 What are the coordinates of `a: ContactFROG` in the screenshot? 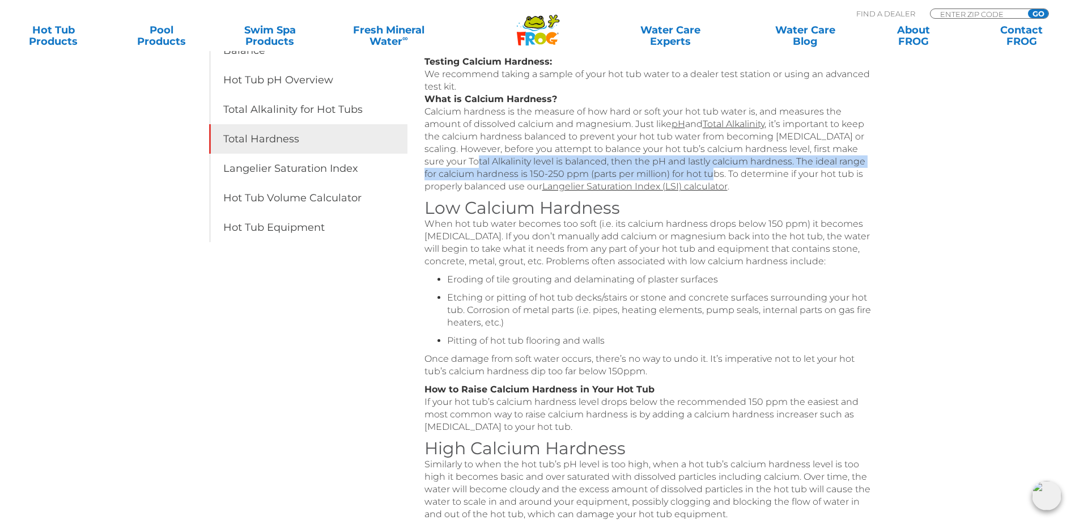 It's located at (1021, 36).